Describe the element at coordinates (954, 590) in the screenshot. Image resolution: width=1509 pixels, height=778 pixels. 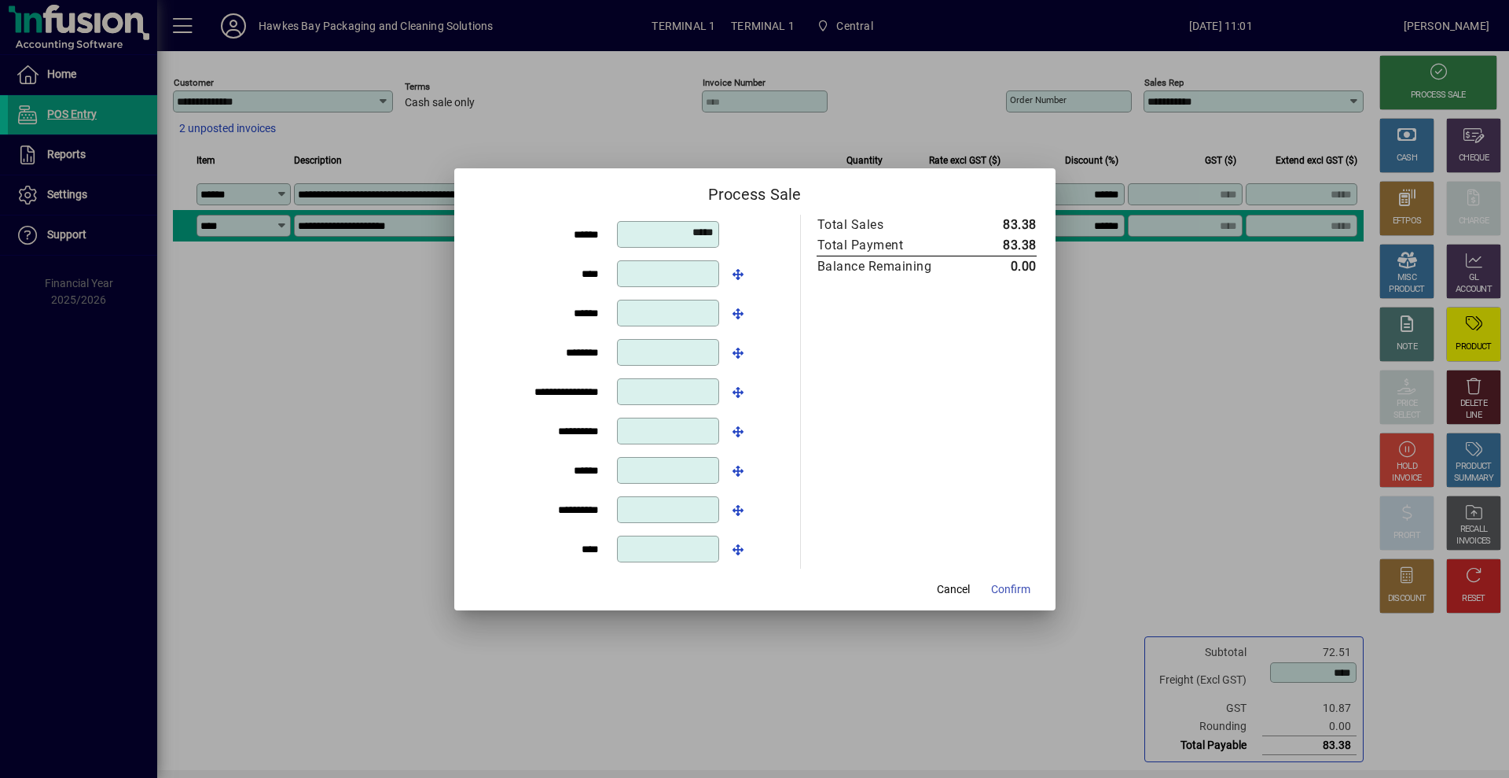
I see `button: Cancel` at that location.